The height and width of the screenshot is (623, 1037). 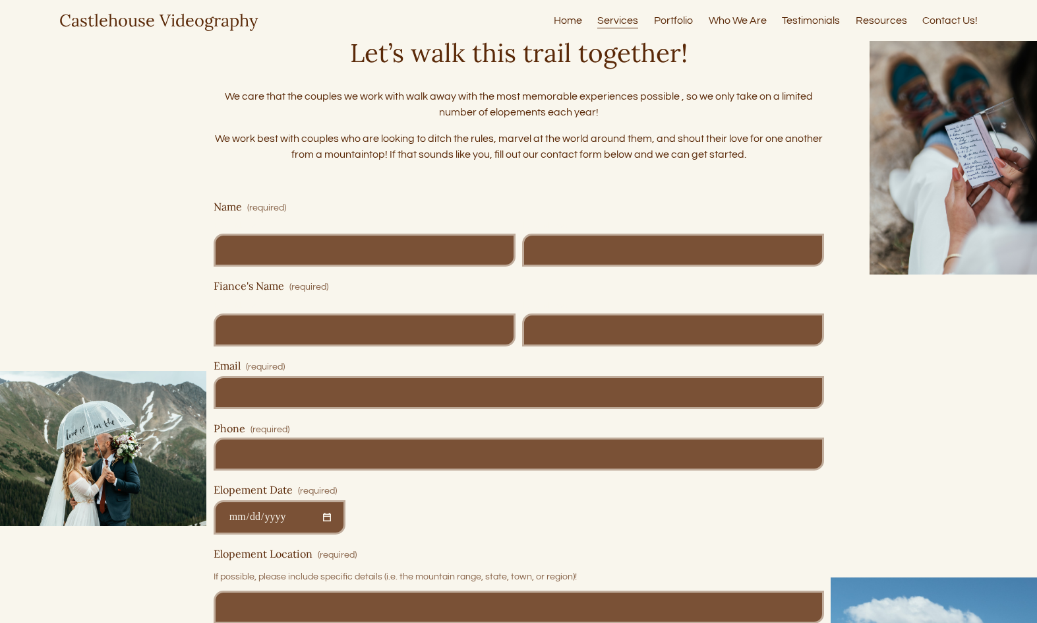 I want to click on p: We care that the couples we work with walk away with the most memorable experiences possible , so..., so click(x=519, y=104).